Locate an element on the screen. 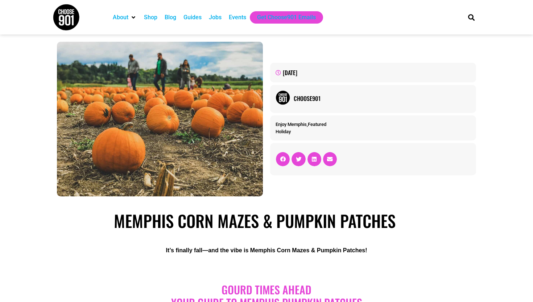 The width and height of the screenshot is (533, 302). div: Search is located at coordinates (471, 17).